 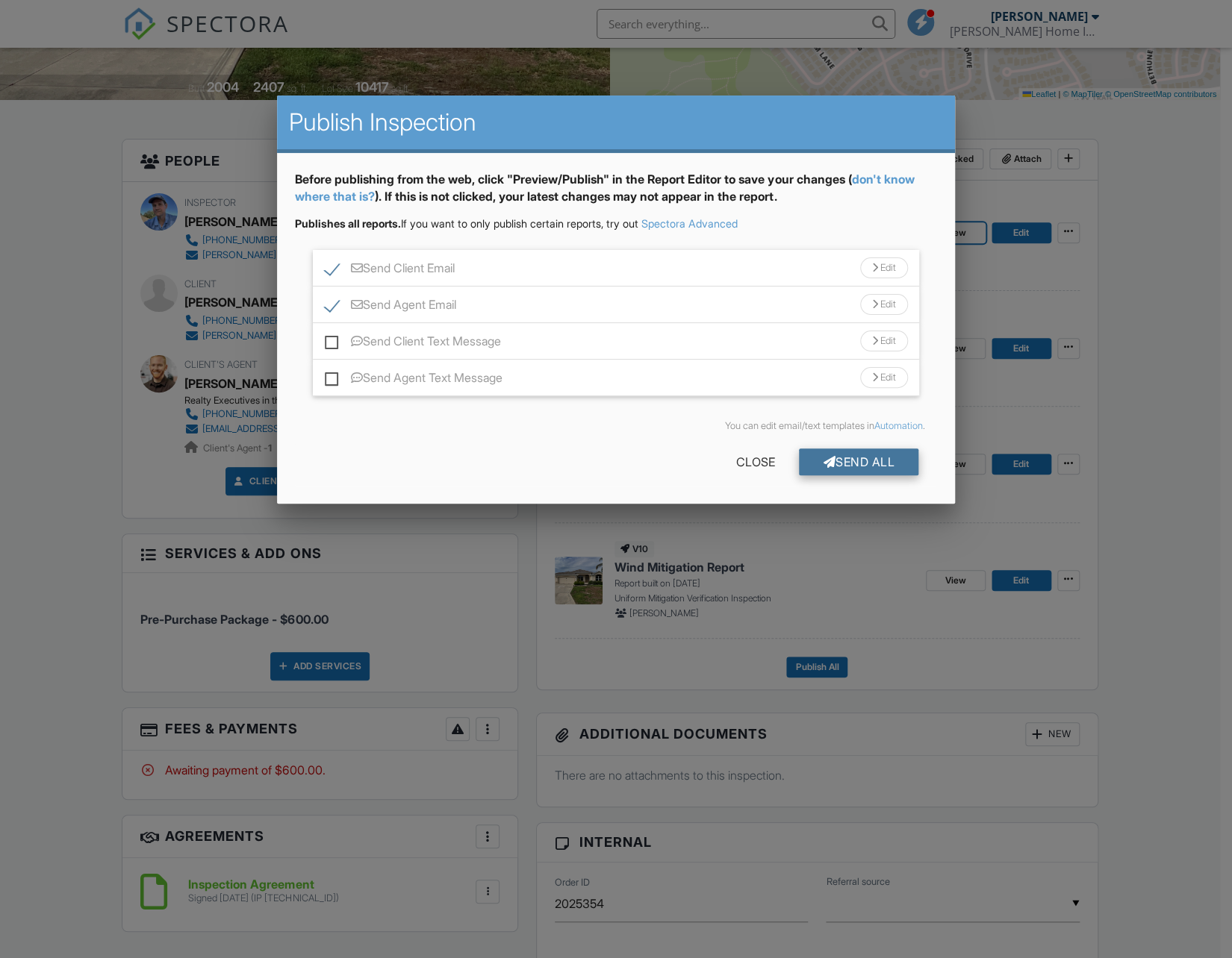 What do you see at coordinates (616, 123) in the screenshot?
I see `h2: Publish Inspection` at bounding box center [616, 123].